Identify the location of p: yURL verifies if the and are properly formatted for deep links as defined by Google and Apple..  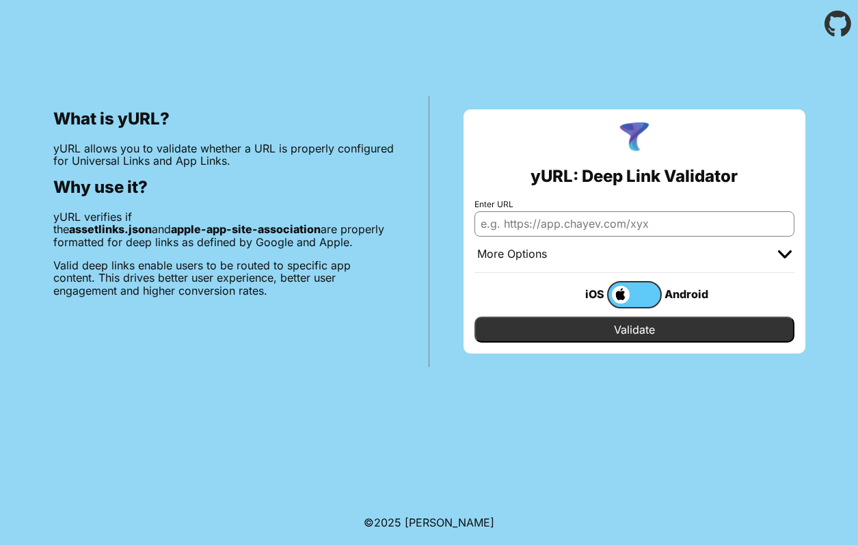
(224, 229).